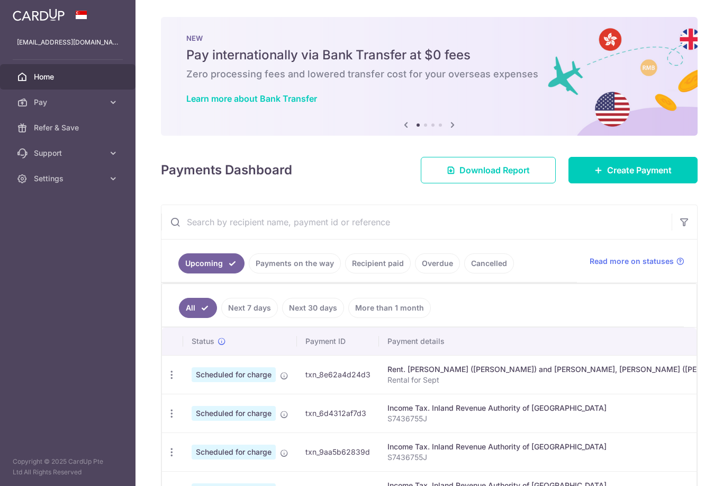  Describe the element at coordinates (69, 153) in the screenshot. I see `span: Support` at that location.